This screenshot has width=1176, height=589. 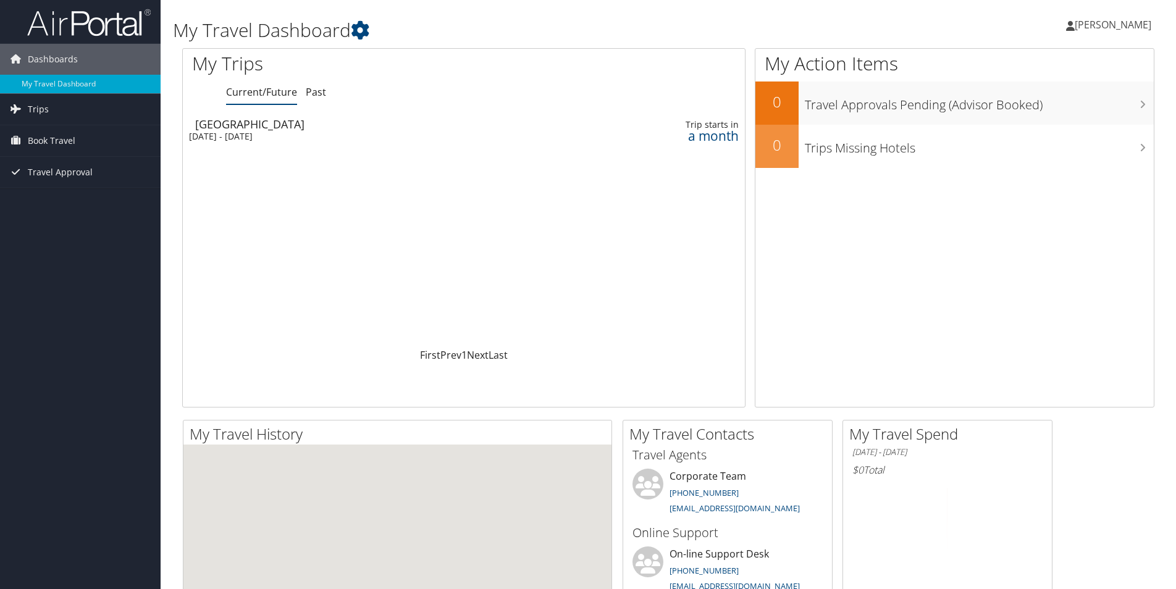 What do you see at coordinates (400, 434) in the screenshot?
I see `h2: My Travel History` at bounding box center [400, 434].